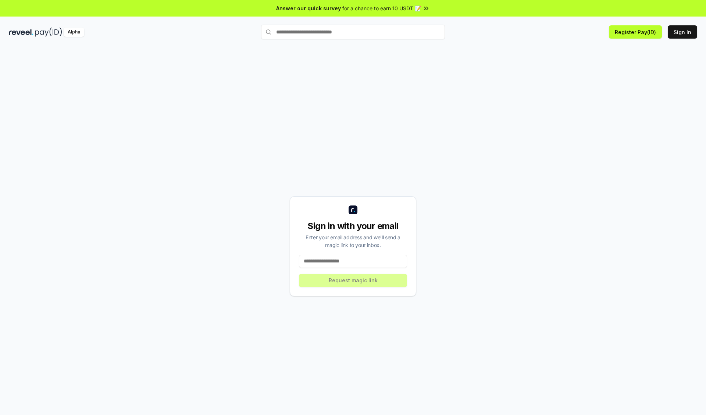 Image resolution: width=706 pixels, height=415 pixels. What do you see at coordinates (353, 241) in the screenshot?
I see `div: Enter your email address and we’ll send a magic link to your inbox.` at bounding box center [353, 241].